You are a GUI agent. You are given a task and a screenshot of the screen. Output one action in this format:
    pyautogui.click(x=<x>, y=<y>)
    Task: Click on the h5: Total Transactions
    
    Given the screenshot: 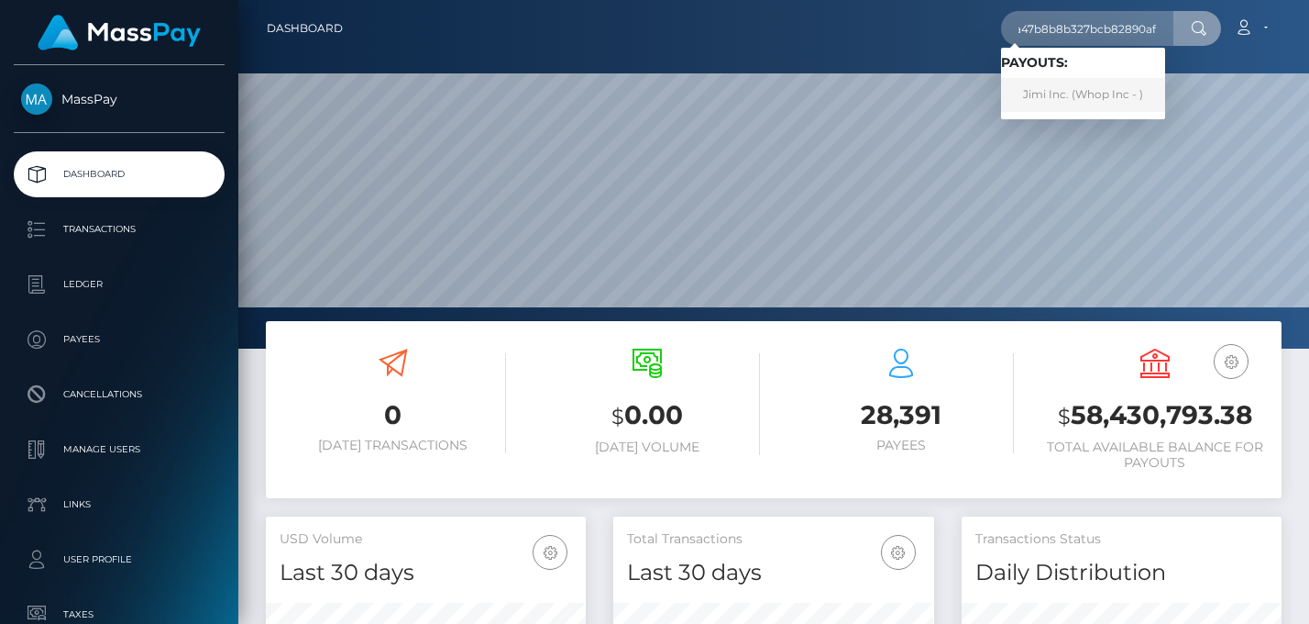 What is the action you would take?
    pyautogui.click(x=773, y=539)
    